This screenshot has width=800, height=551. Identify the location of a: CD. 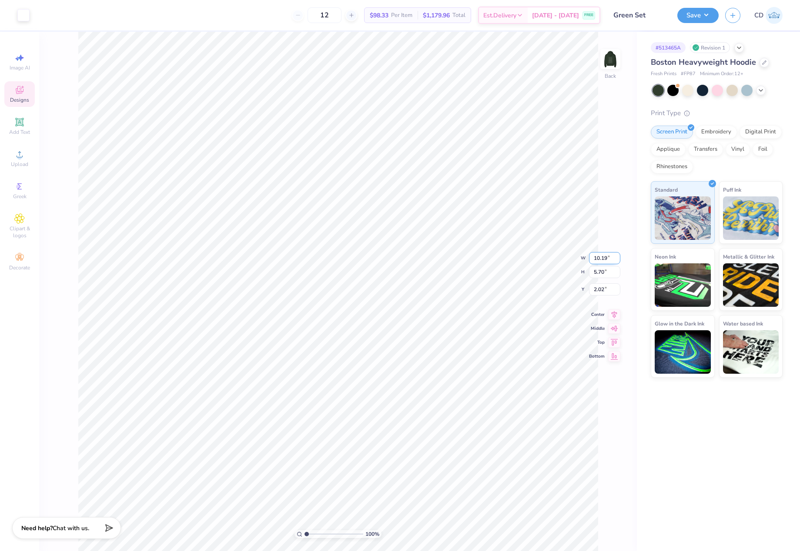
(768, 15).